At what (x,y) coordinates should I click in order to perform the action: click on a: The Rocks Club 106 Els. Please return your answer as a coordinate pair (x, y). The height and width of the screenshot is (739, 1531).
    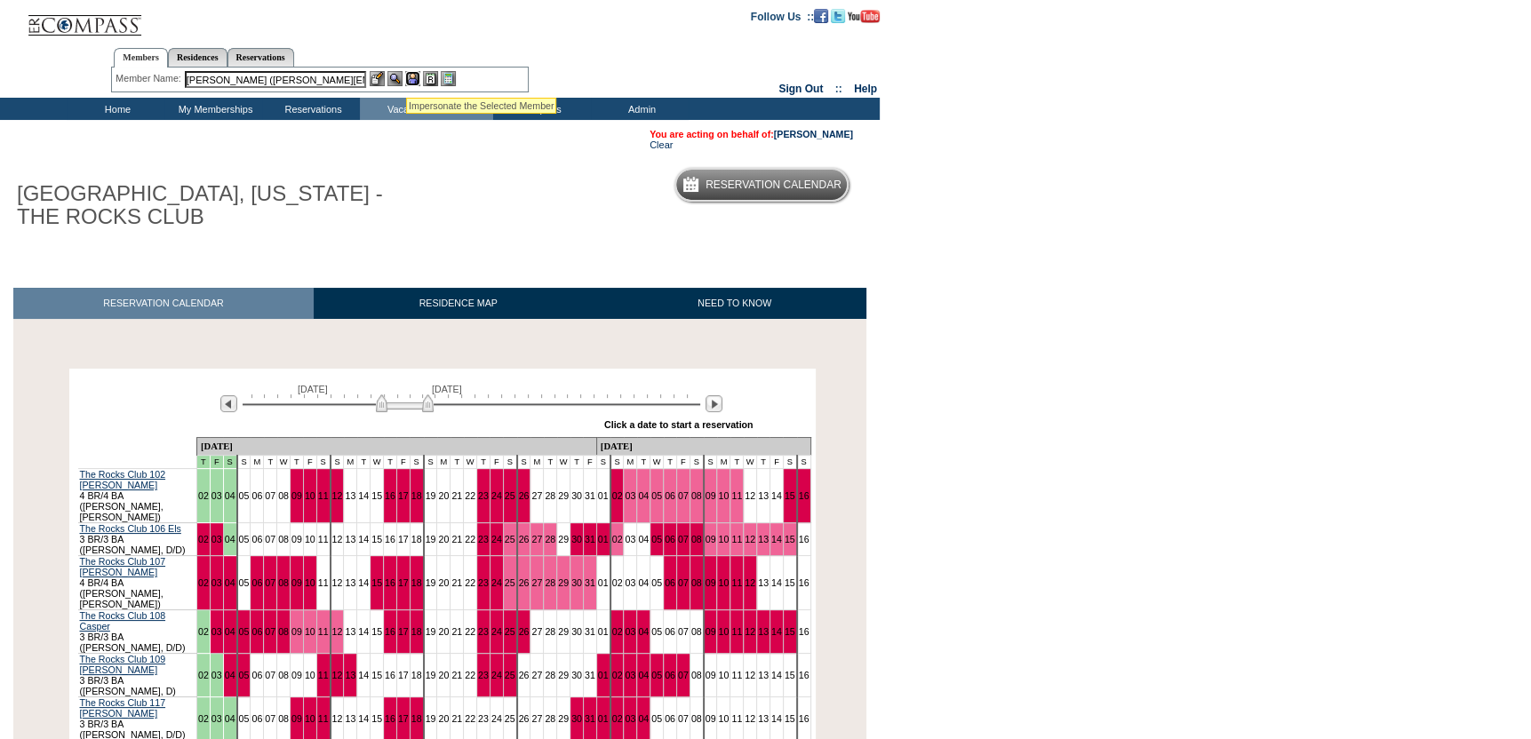
    Looking at the image, I should click on (131, 529).